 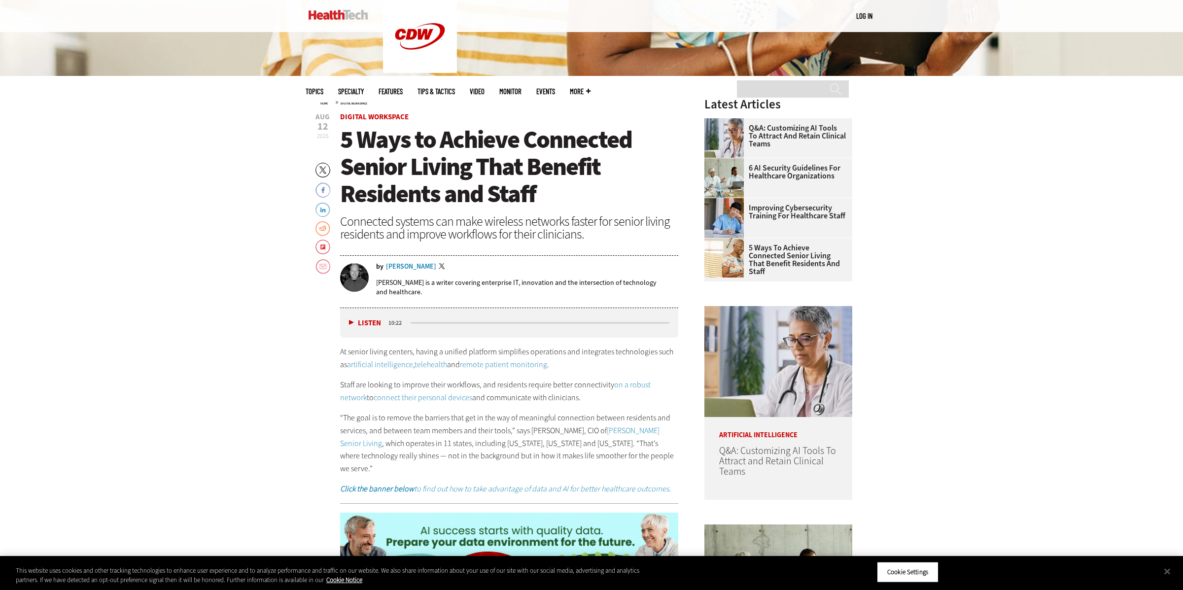 What do you see at coordinates (724, 218) in the screenshot?
I see `img: nurse studying on computer` at bounding box center [724, 218].